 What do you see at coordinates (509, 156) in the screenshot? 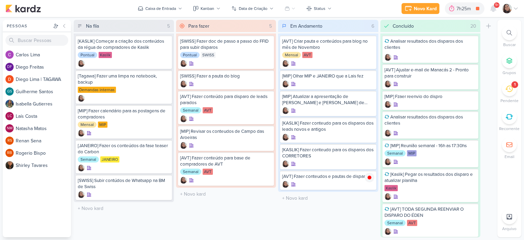
I see `p: Email` at bounding box center [509, 156].